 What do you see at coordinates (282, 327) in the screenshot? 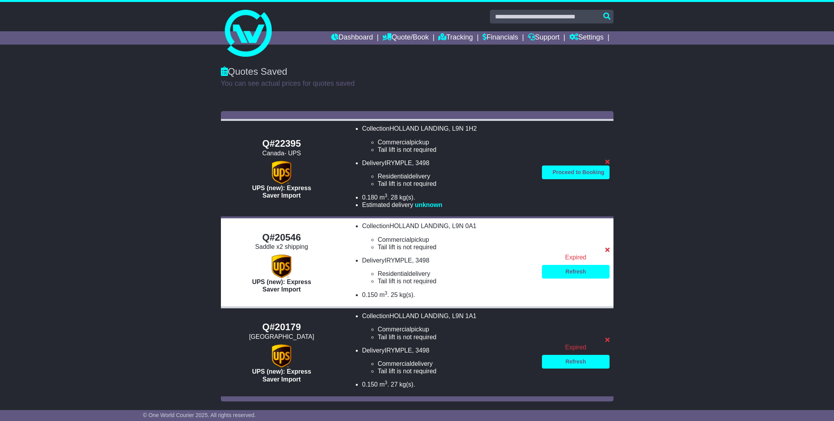
I see `div: Q#20179` at bounding box center [282, 327].